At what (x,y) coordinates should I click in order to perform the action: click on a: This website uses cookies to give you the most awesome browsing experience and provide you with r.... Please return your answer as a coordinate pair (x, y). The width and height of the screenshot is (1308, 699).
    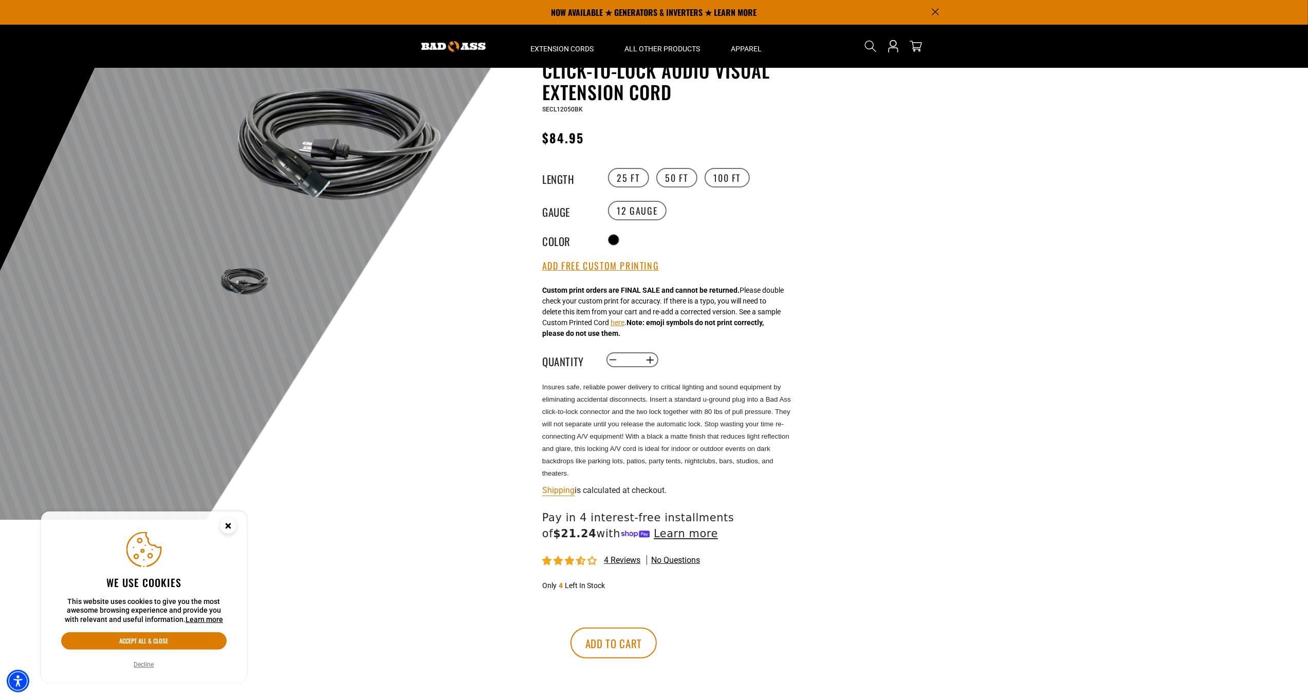
    Looking at the image, I should click on (204, 620).